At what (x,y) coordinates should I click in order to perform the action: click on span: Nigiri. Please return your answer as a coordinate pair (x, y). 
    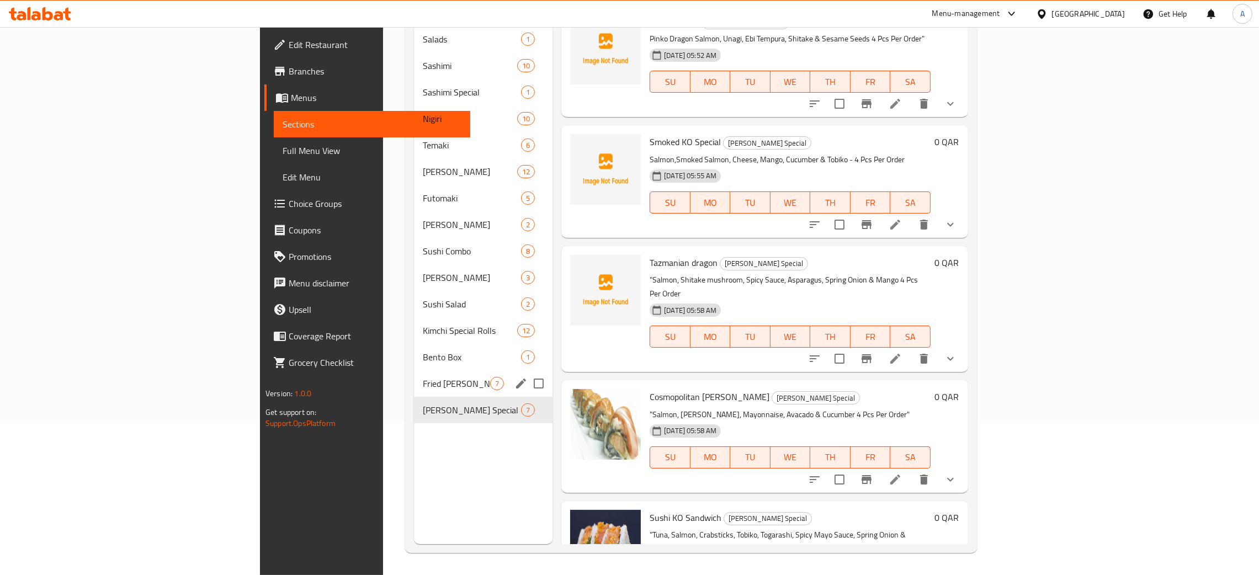
    Looking at the image, I should click on (470, 119).